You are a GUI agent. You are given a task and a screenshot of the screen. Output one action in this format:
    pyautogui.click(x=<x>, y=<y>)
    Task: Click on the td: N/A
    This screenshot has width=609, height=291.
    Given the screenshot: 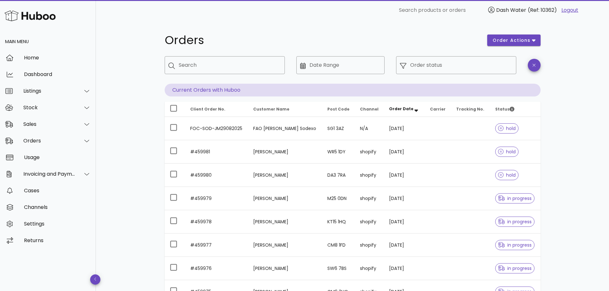 What is the action you would take?
    pyautogui.click(x=369, y=129)
    